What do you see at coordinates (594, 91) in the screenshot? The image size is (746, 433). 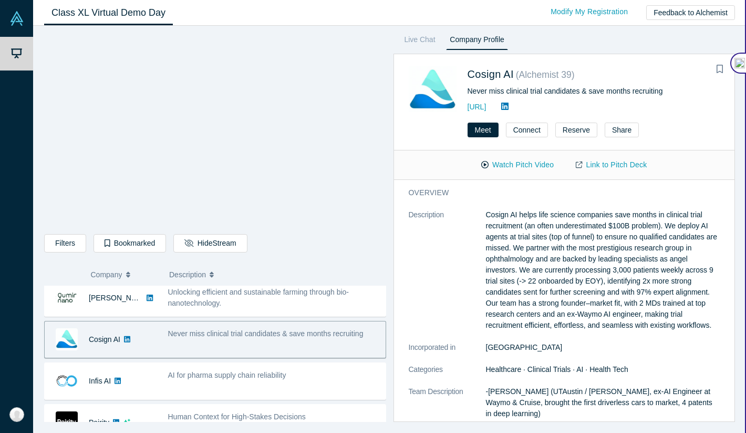 I see `div: Never miss clinical trial candidates & save months recruiting` at bounding box center [594, 91].